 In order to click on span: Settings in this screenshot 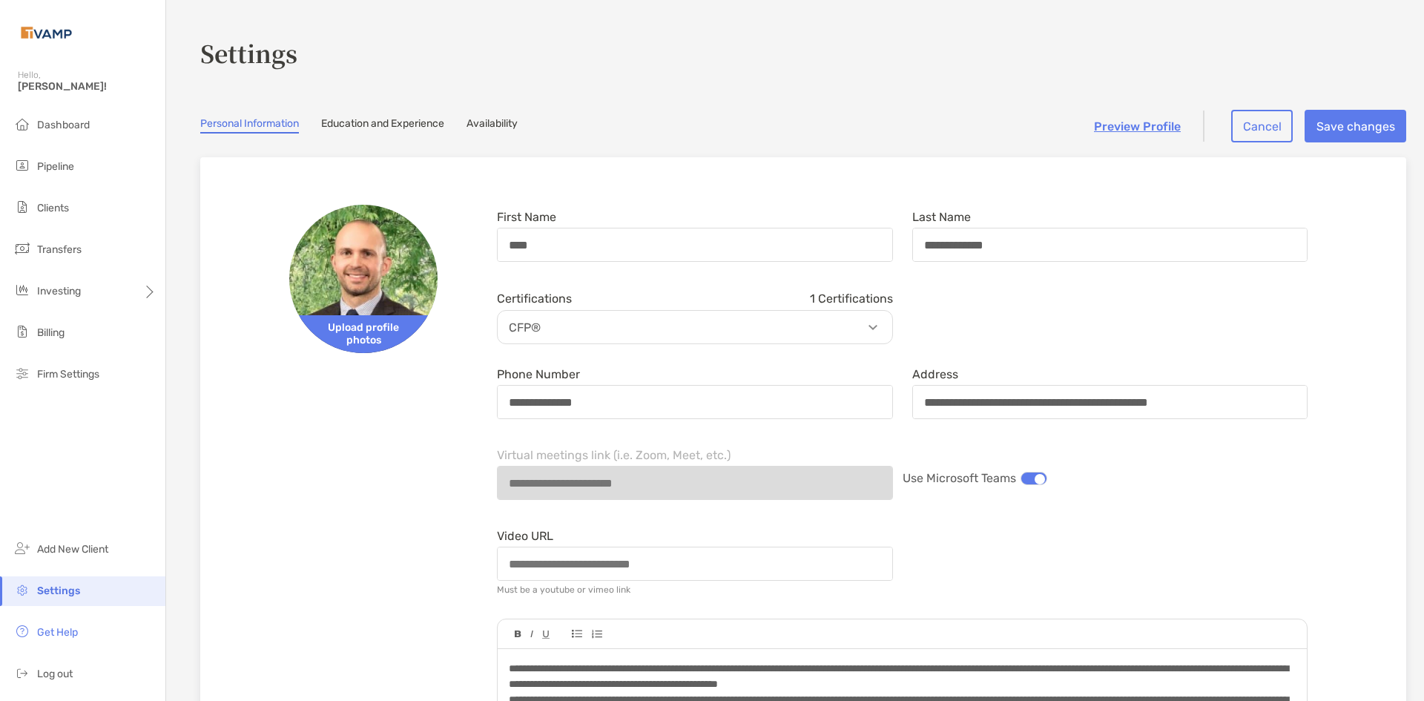, I will do `click(59, 590)`.